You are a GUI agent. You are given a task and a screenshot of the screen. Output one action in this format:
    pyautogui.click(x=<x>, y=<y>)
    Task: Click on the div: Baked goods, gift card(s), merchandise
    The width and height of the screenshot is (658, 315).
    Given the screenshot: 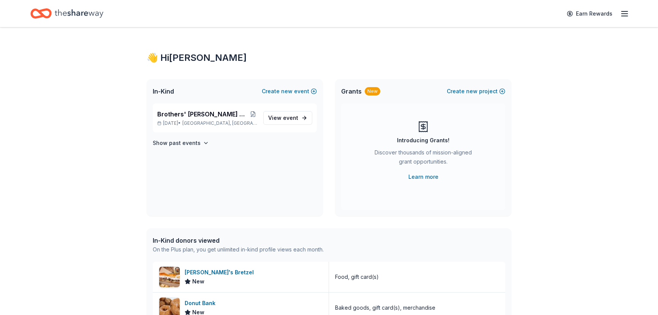 What is the action you would take?
    pyautogui.click(x=385, y=307)
    